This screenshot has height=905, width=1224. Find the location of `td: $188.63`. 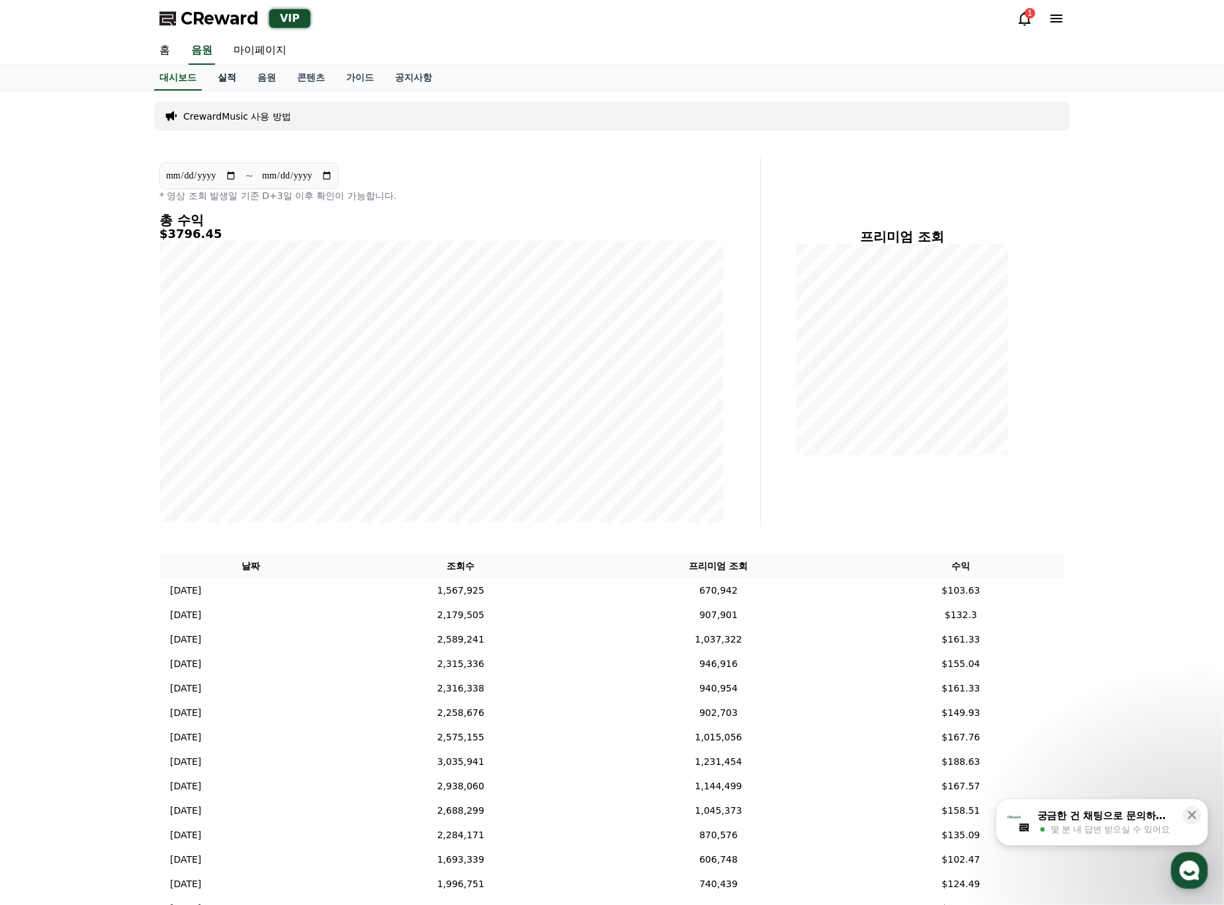

td: $188.63 is located at coordinates (960, 762).